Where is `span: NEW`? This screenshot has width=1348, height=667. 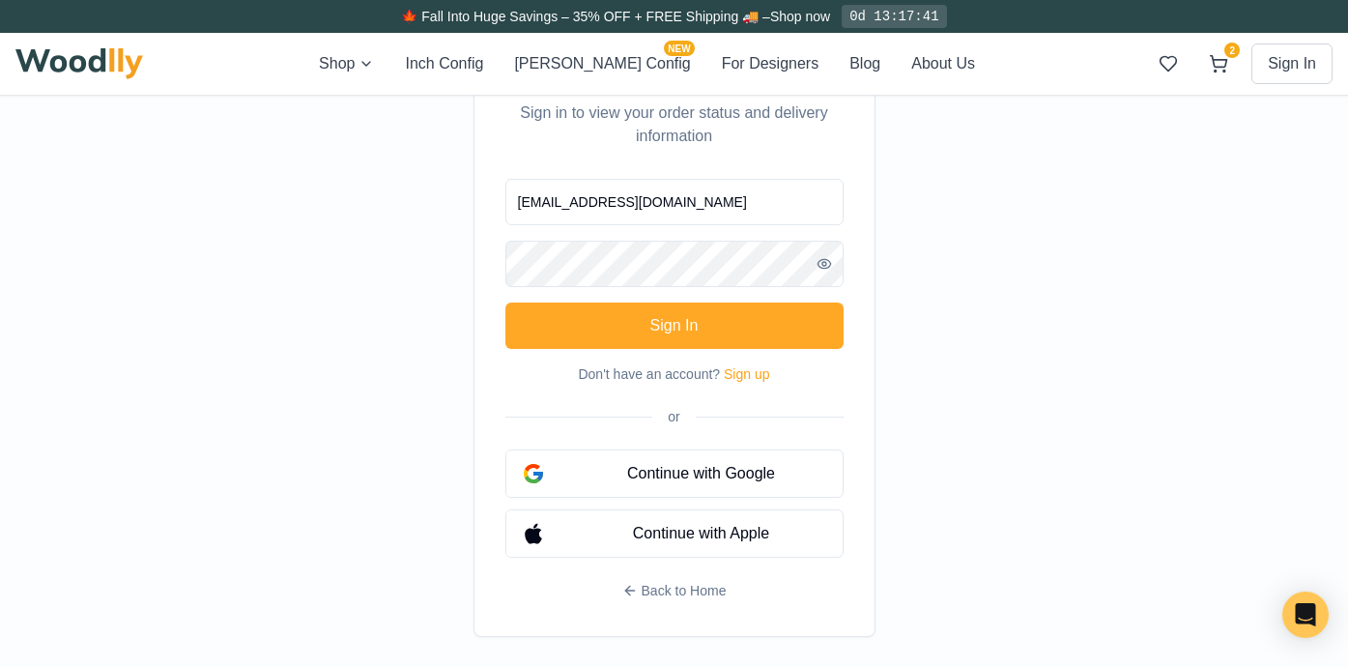
span: NEW is located at coordinates (678, 48).